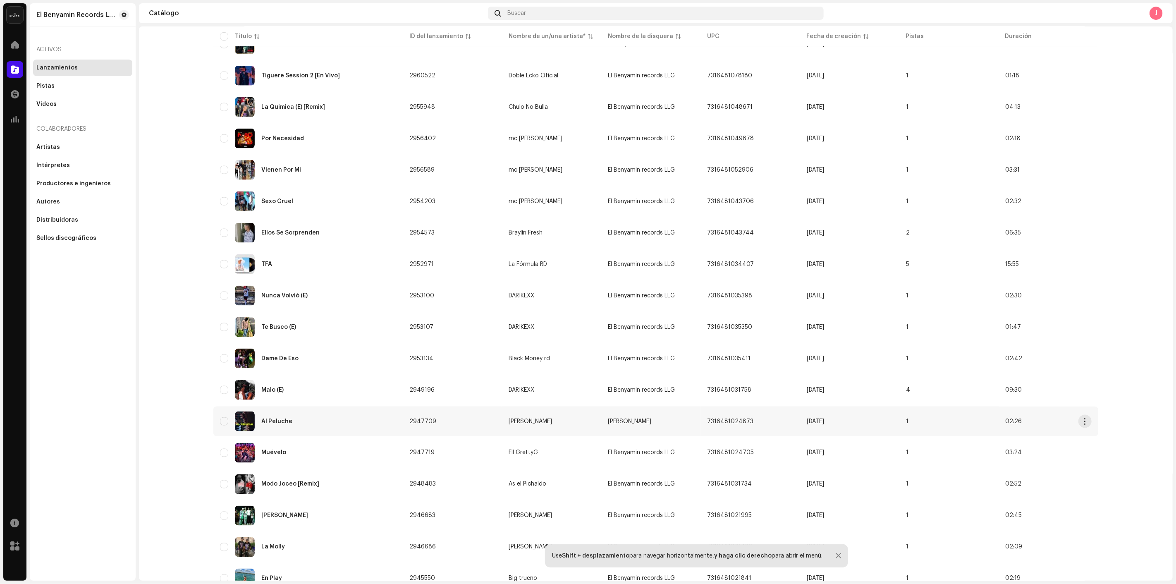  I want to click on span: 2947719, so click(422, 453).